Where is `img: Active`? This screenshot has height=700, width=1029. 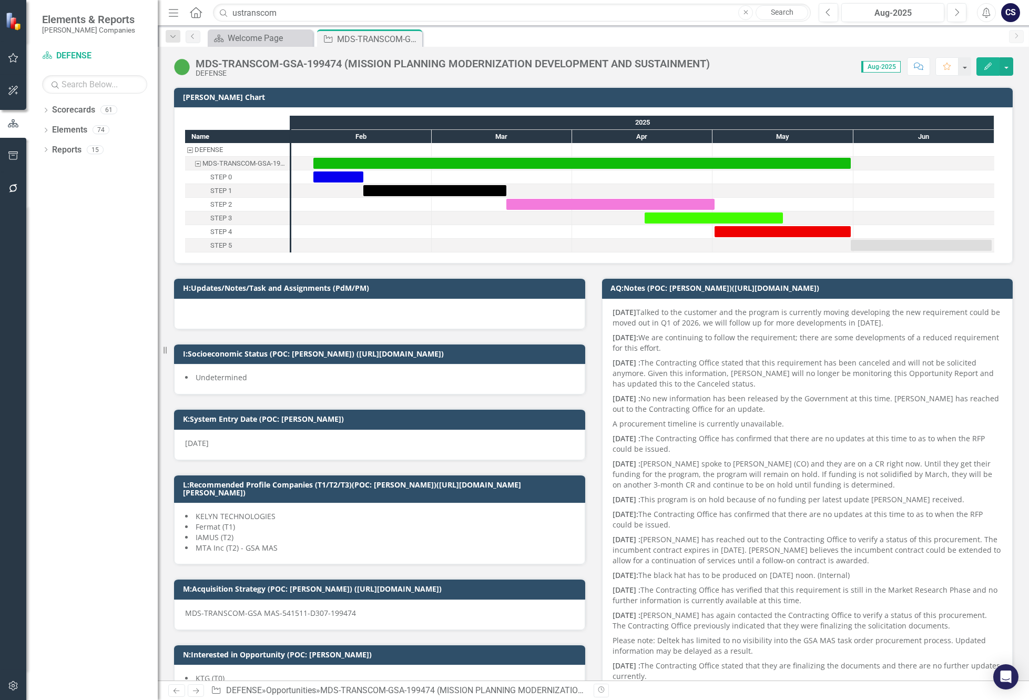
img: Active is located at coordinates (182, 67).